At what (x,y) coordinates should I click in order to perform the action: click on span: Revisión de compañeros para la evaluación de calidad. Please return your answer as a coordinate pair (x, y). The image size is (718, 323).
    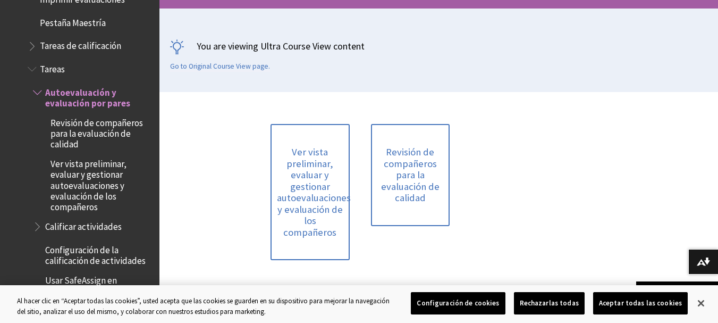
    Looking at the image, I should click on (101, 131).